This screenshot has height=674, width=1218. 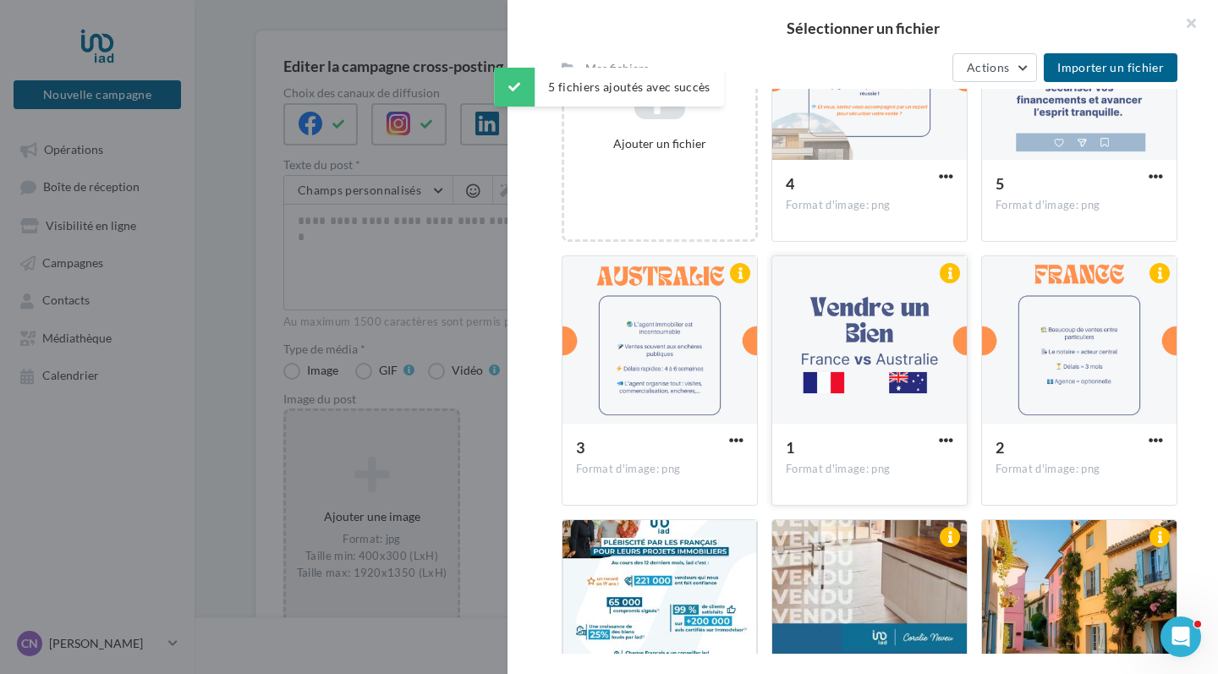 What do you see at coordinates (1000, 448) in the screenshot?
I see `span: 2` at bounding box center [1000, 448].